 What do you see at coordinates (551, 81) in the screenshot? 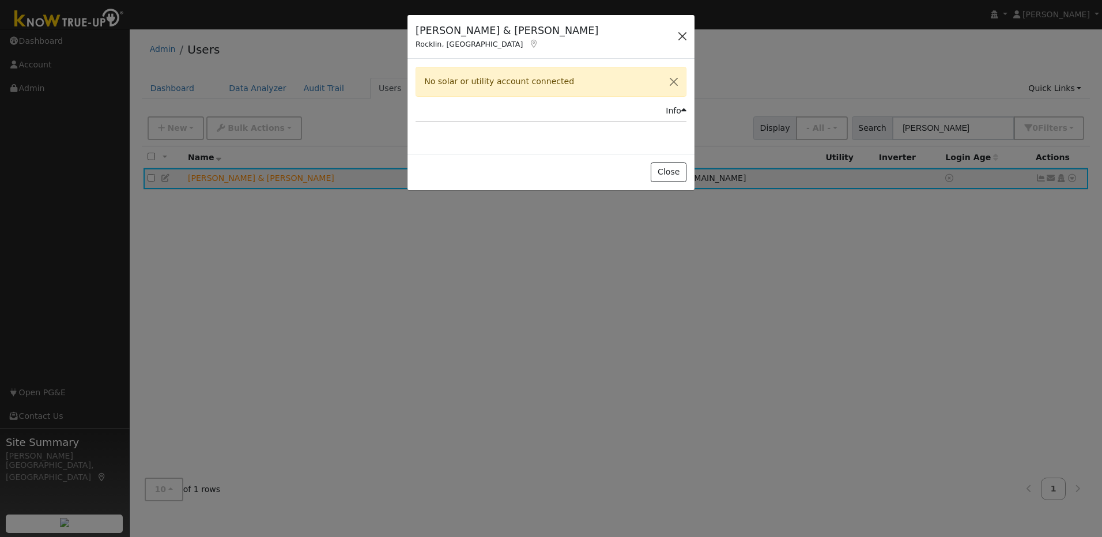
I see `div: No solar or utility account connected` at bounding box center [551, 81].